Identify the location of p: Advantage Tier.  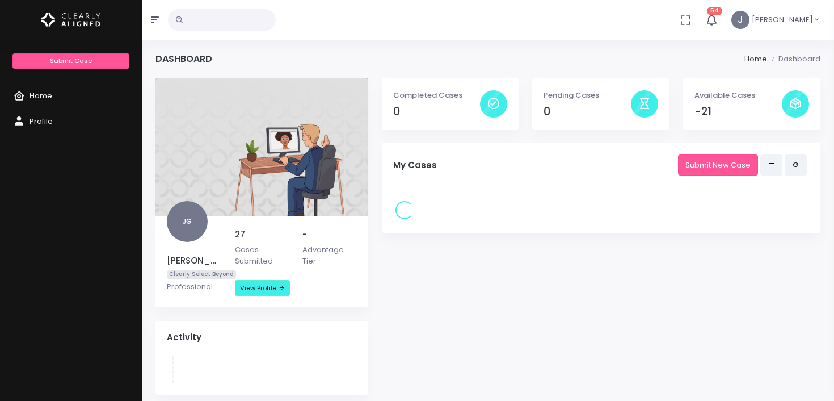
(330, 255).